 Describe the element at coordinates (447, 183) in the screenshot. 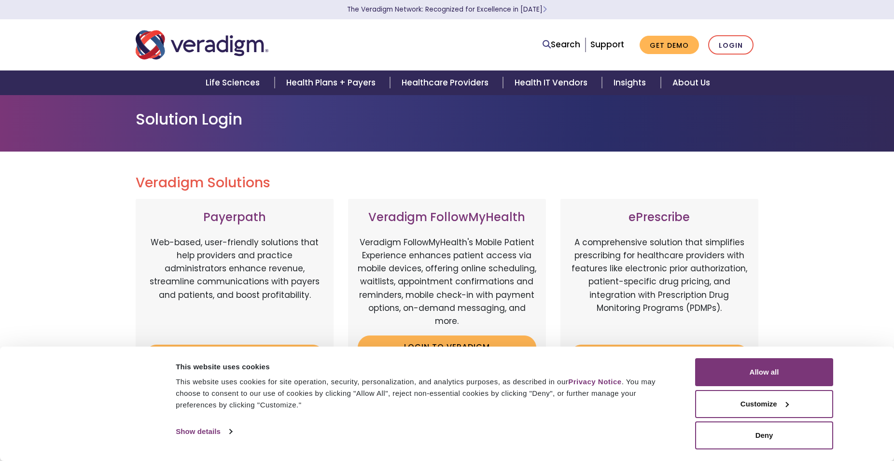

I see `h2: Veradigm Solutions` at that location.